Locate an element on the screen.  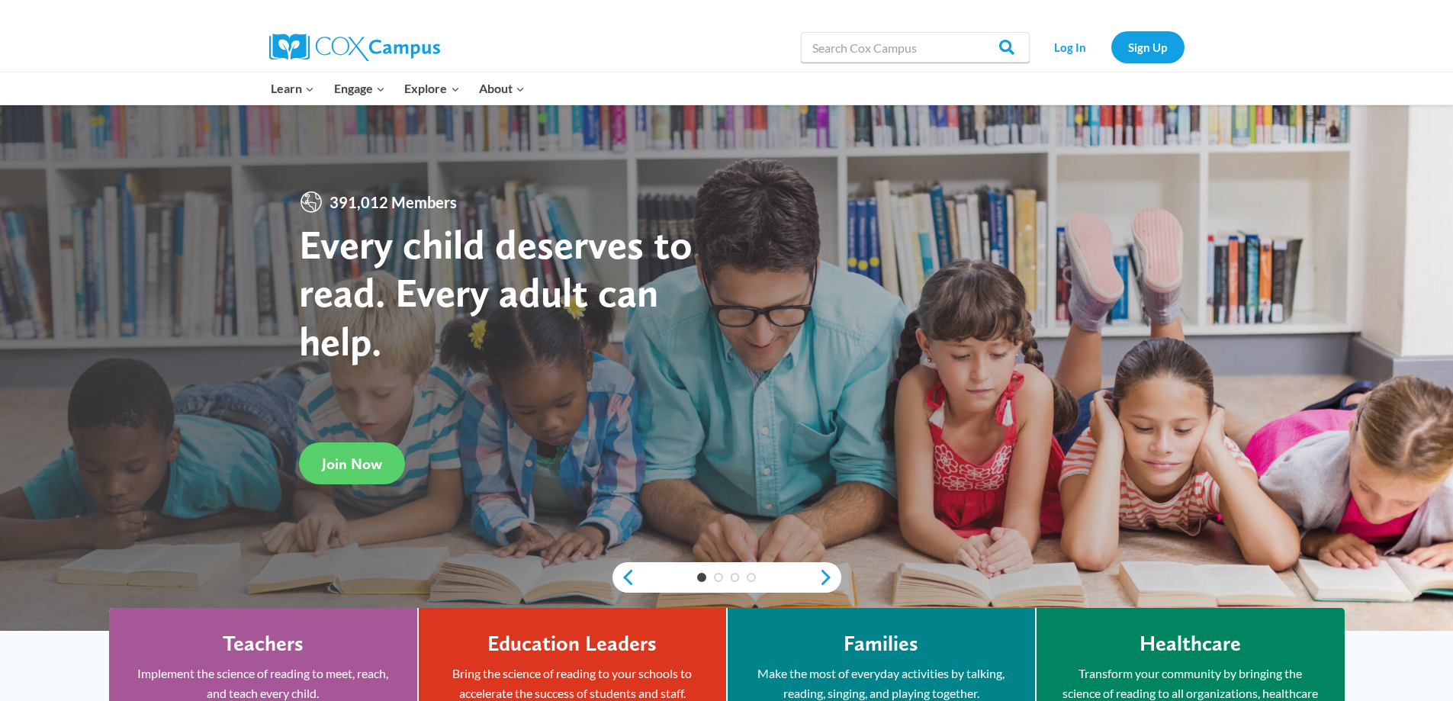
h4: Families is located at coordinates (881, 644).